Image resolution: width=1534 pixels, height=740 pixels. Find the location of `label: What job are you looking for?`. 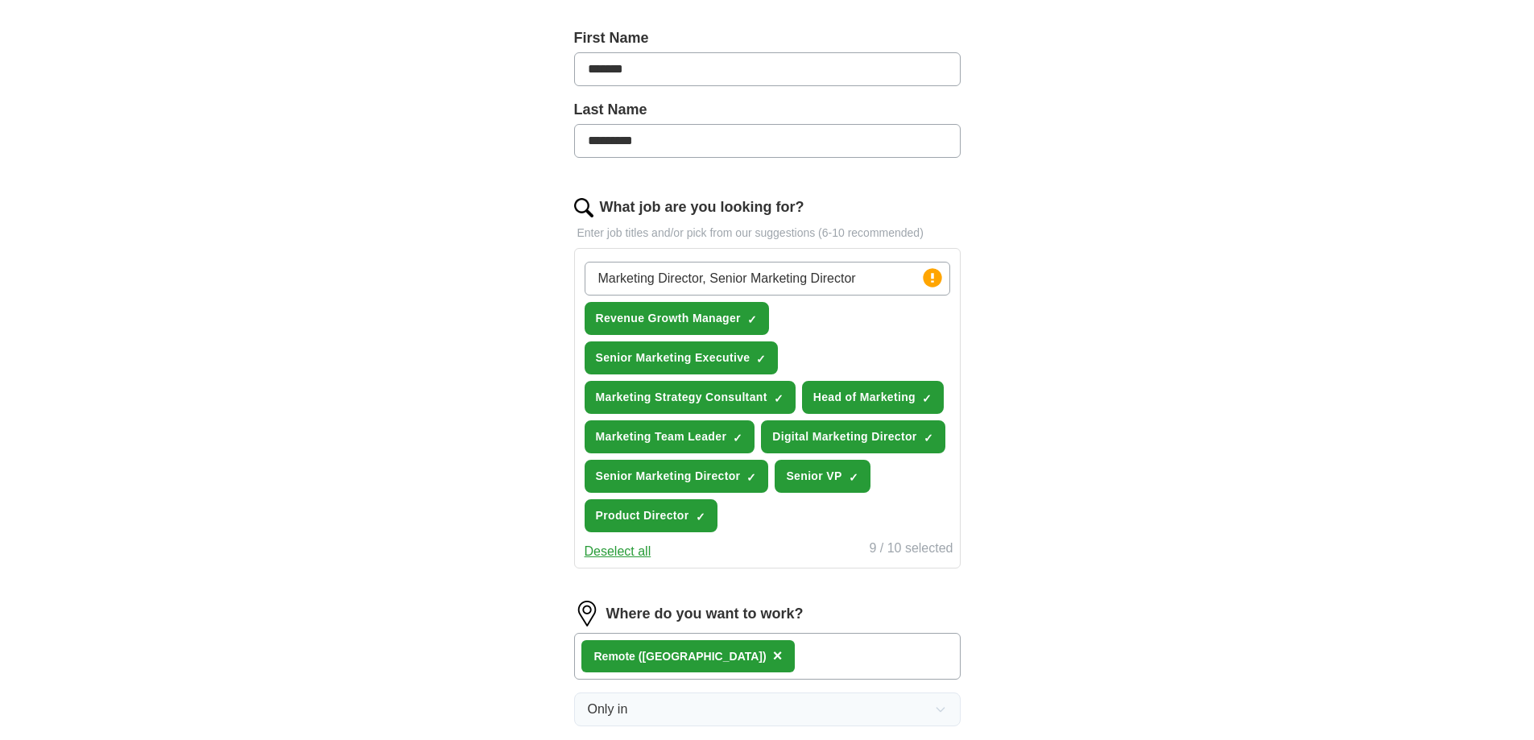

label: What job are you looking for? is located at coordinates (702, 207).